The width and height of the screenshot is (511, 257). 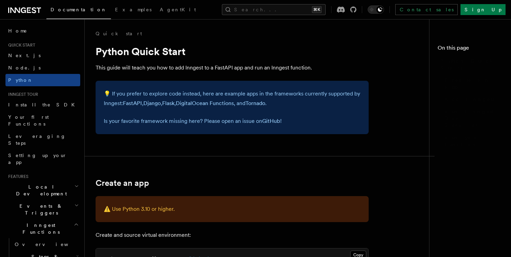 What do you see at coordinates (232, 68) in the screenshot?
I see `p: This guide will teach you how to add Inngest to a FastAPI app and run an Inngest function.` at bounding box center [232, 68].